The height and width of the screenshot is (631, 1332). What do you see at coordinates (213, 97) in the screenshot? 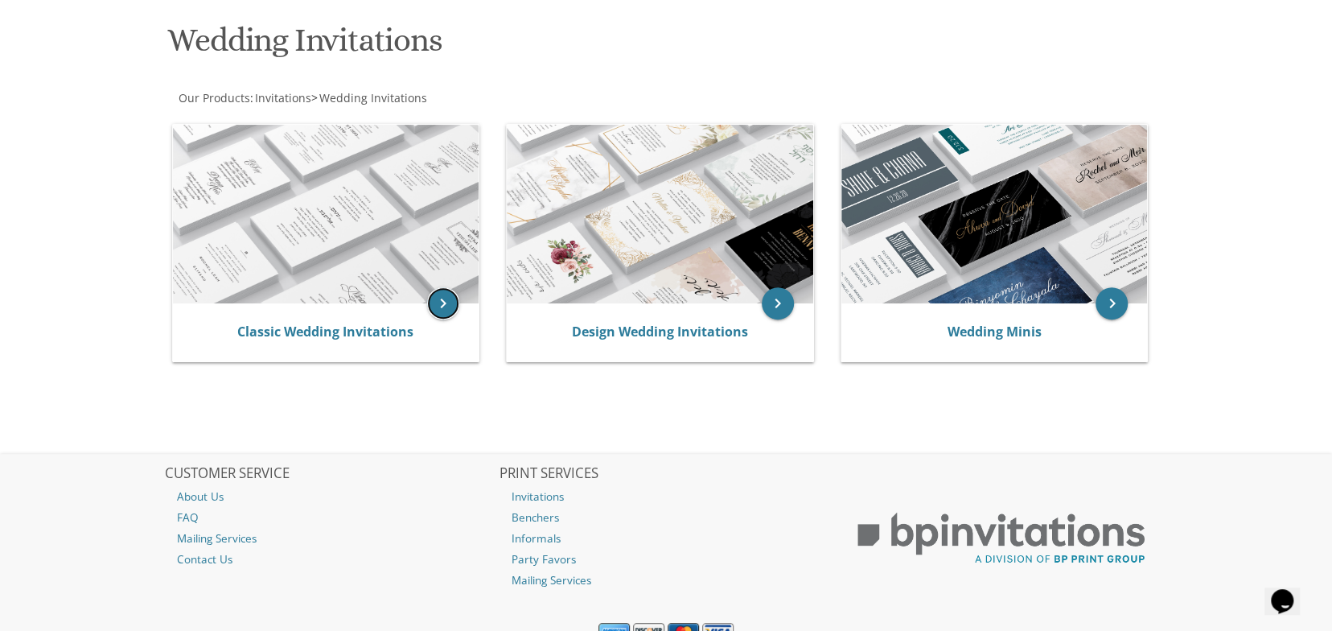
I see `a: Our Products` at bounding box center [213, 97].